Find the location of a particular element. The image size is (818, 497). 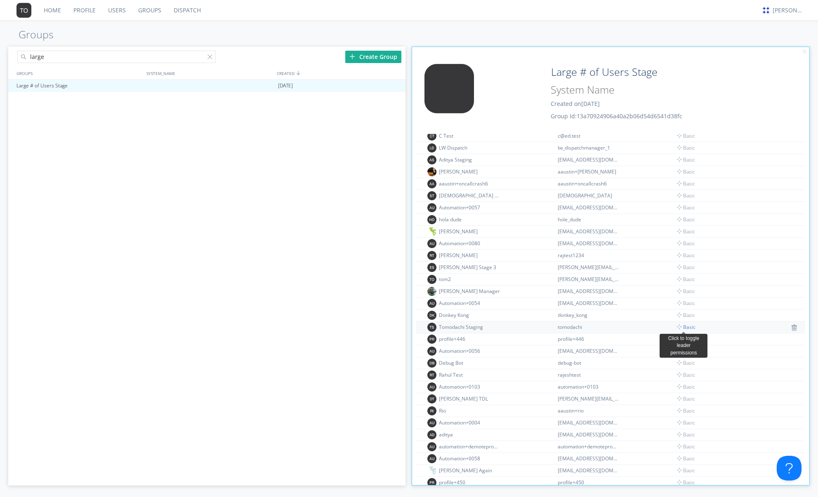

img: c330c3ba385d4e5d80051422fb06f8d0 is located at coordinates (766, 10).